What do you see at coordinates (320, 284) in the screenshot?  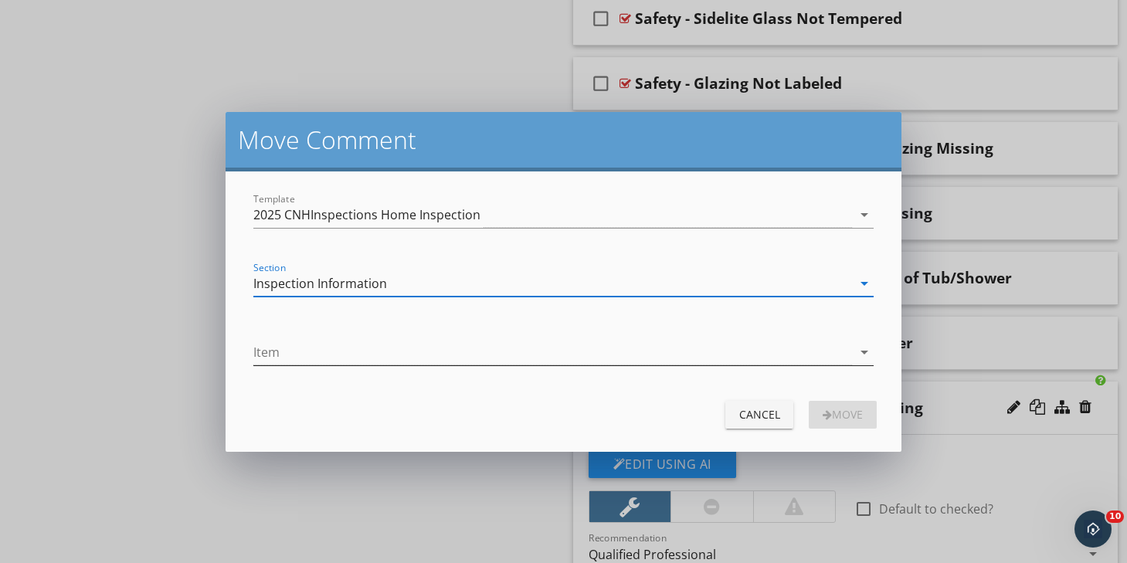 I see `div: Inspection Information` at bounding box center [320, 284].